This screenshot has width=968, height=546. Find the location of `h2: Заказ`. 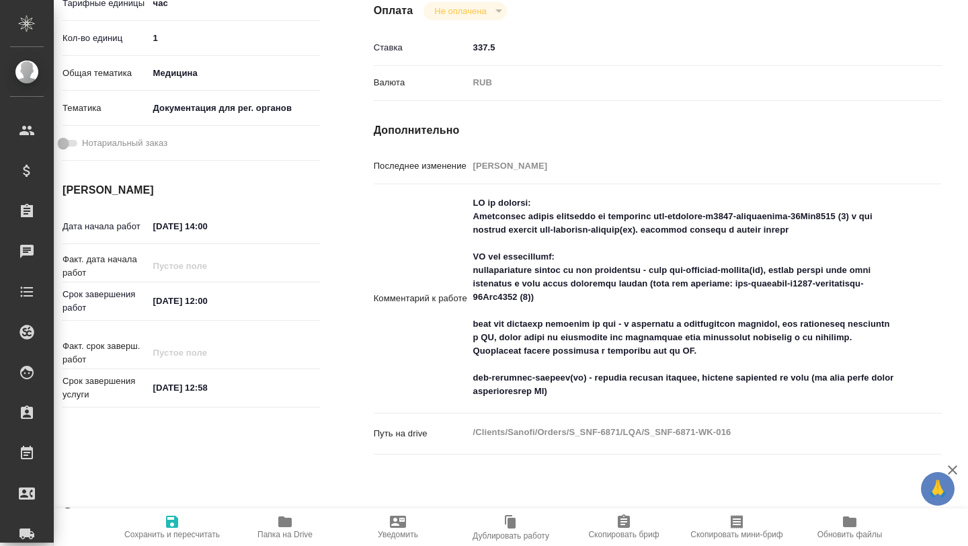

h2: Заказ is located at coordinates (84, 514).